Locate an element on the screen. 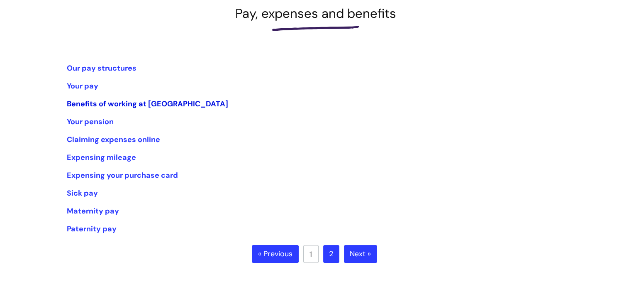 This screenshot has width=631, height=292. a: Your pension is located at coordinates (90, 122).